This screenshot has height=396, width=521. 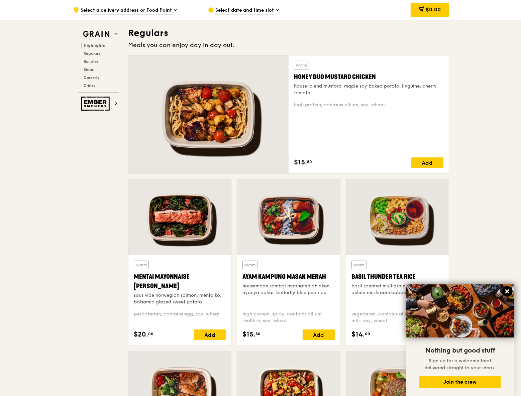 What do you see at coordinates (288, 33) in the screenshot?
I see `h3: Regulars` at bounding box center [288, 33].